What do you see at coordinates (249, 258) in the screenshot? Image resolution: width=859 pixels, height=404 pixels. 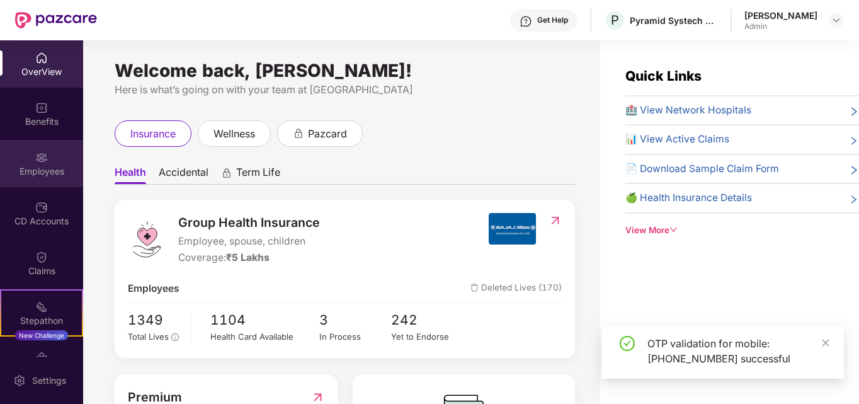 I see `div: Coverage:` at bounding box center [249, 258].